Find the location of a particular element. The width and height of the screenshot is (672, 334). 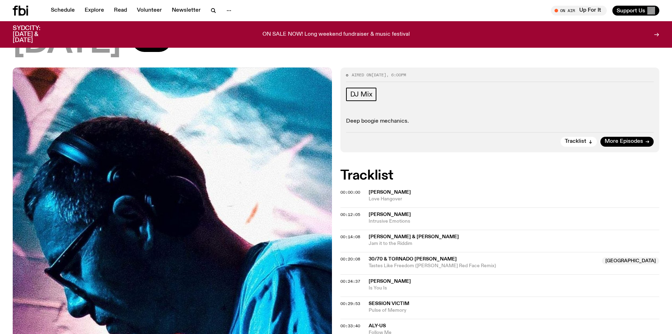

span: Session Victim is located at coordinates (389, 303).